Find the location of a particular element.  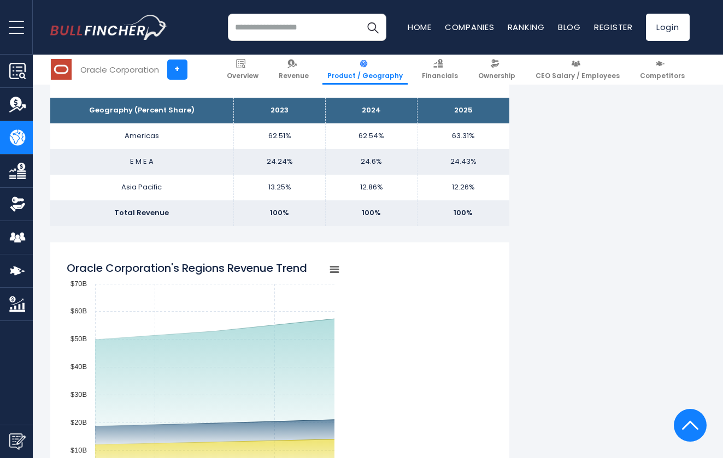

text: $70B is located at coordinates (79, 283).